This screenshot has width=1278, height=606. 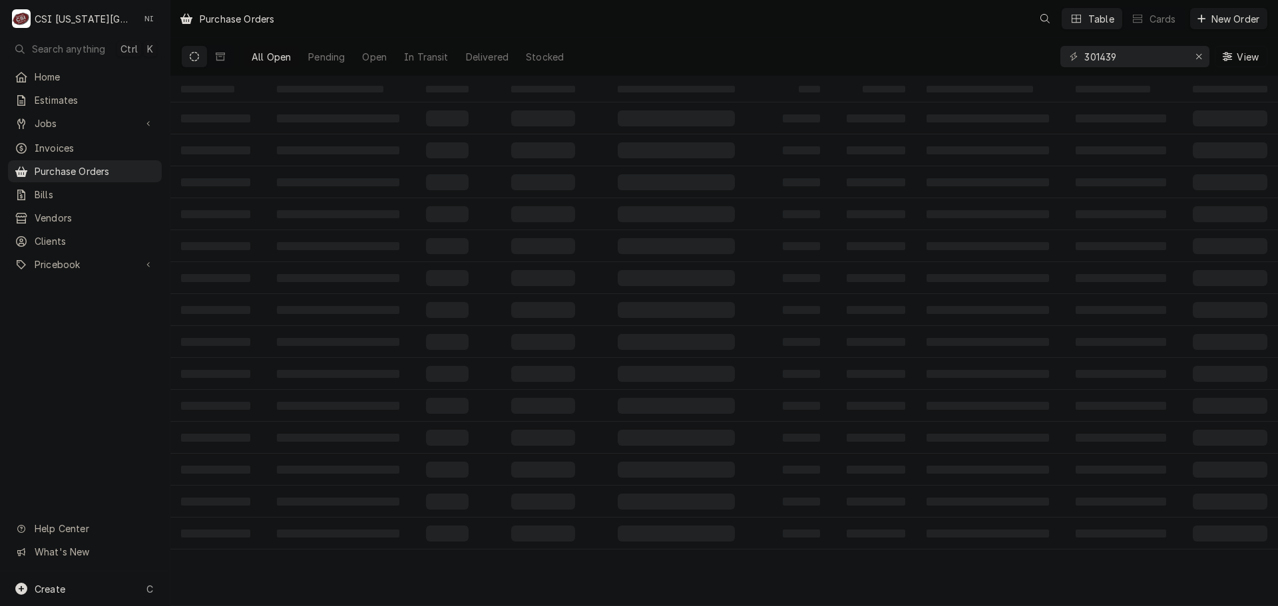 I want to click on div: In Transit, so click(x=426, y=57).